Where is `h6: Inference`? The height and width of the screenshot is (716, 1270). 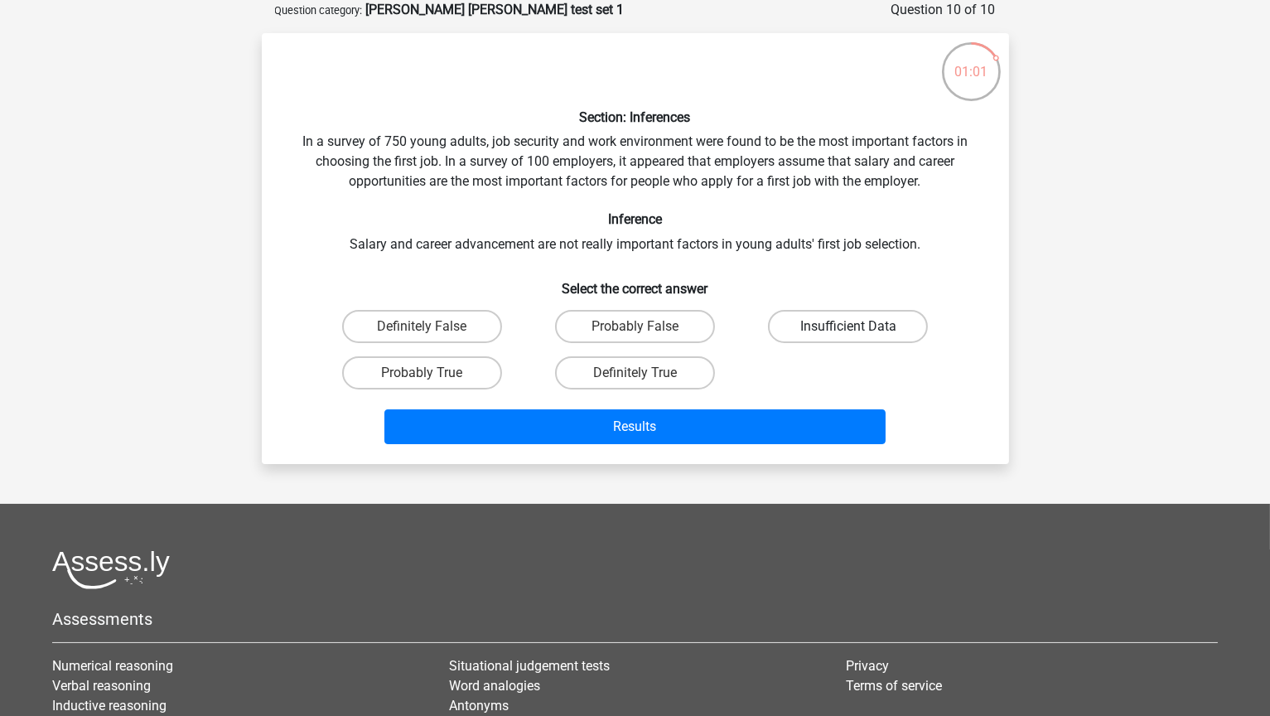 h6: Inference is located at coordinates (635, 219).